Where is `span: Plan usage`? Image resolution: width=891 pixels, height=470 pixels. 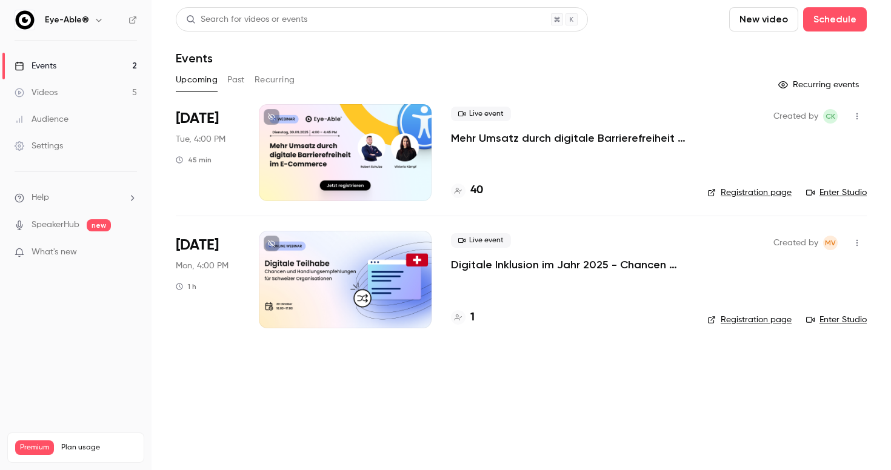
span: Plan usage is located at coordinates (99, 448).